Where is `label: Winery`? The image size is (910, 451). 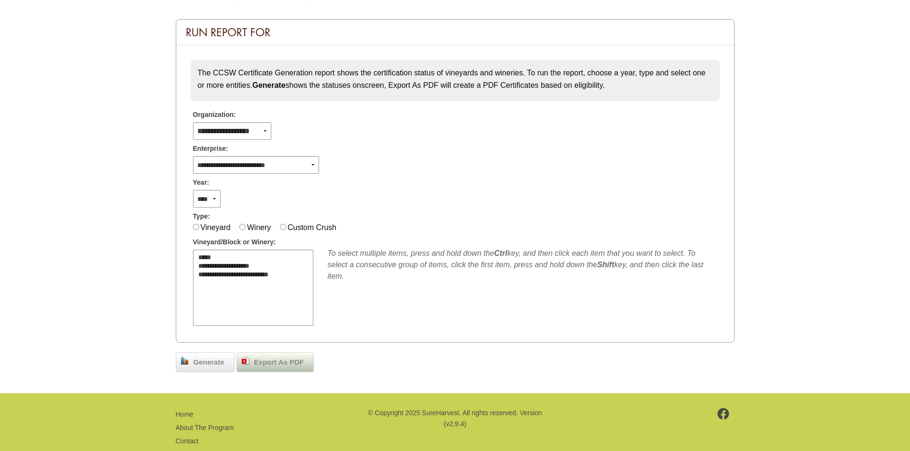
label: Winery is located at coordinates (259, 227).